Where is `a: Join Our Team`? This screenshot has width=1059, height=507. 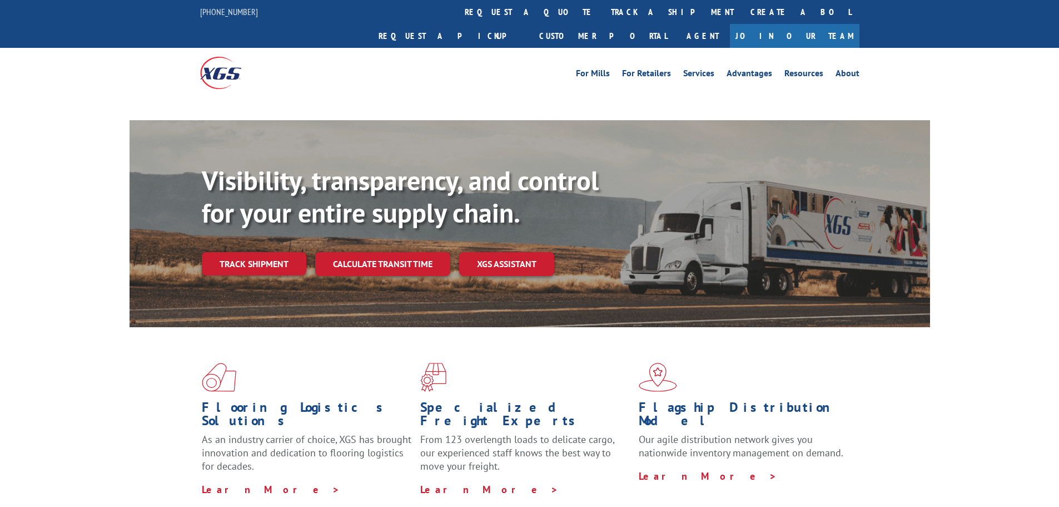 a: Join Our Team is located at coordinates (795, 36).